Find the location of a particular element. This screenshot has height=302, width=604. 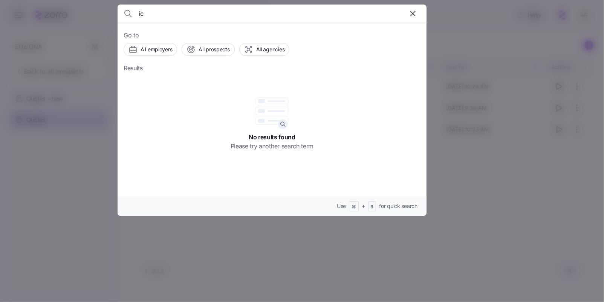

button: All prospects is located at coordinates (208, 49).